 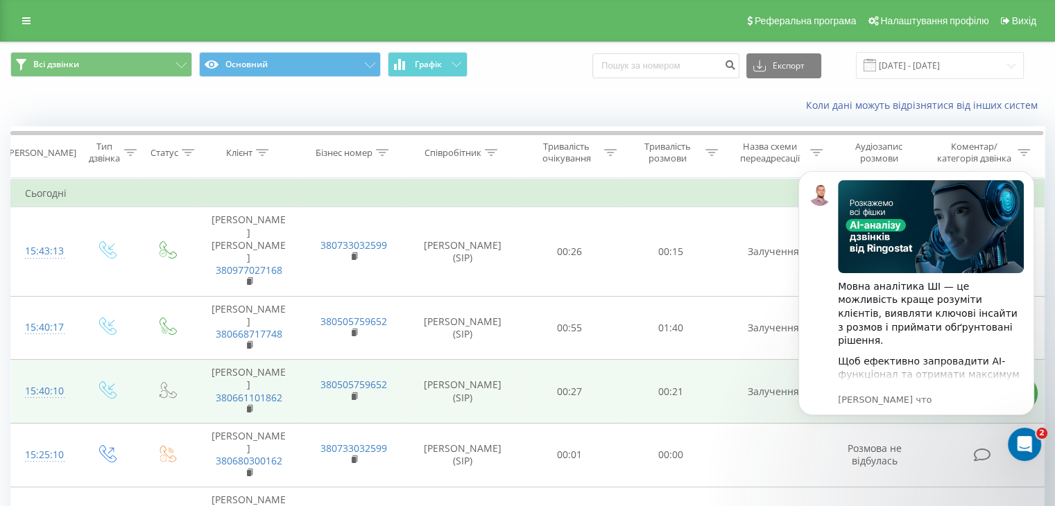 What do you see at coordinates (569, 456) in the screenshot?
I see `td: 00:01` at bounding box center [569, 456].